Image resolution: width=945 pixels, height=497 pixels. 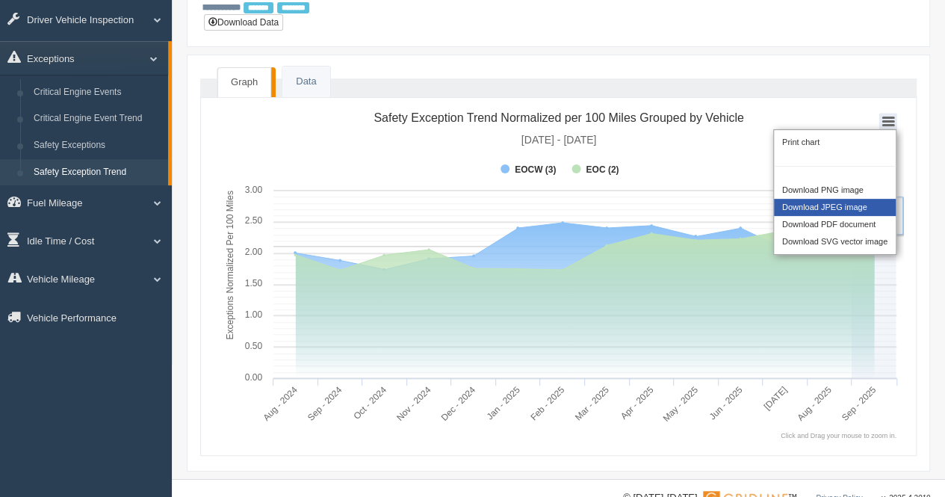 What do you see at coordinates (814, 403) in the screenshot?
I see `tspan: Aug - 2025` at bounding box center [814, 403].